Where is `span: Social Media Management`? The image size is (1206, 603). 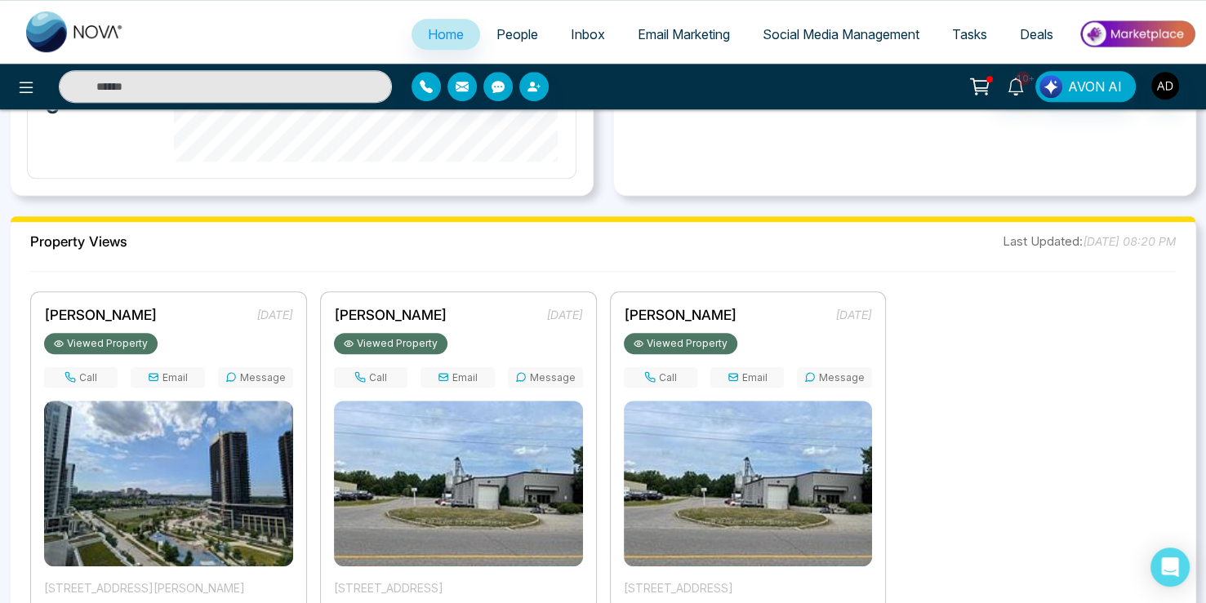 span: Social Media Management is located at coordinates (841, 34).